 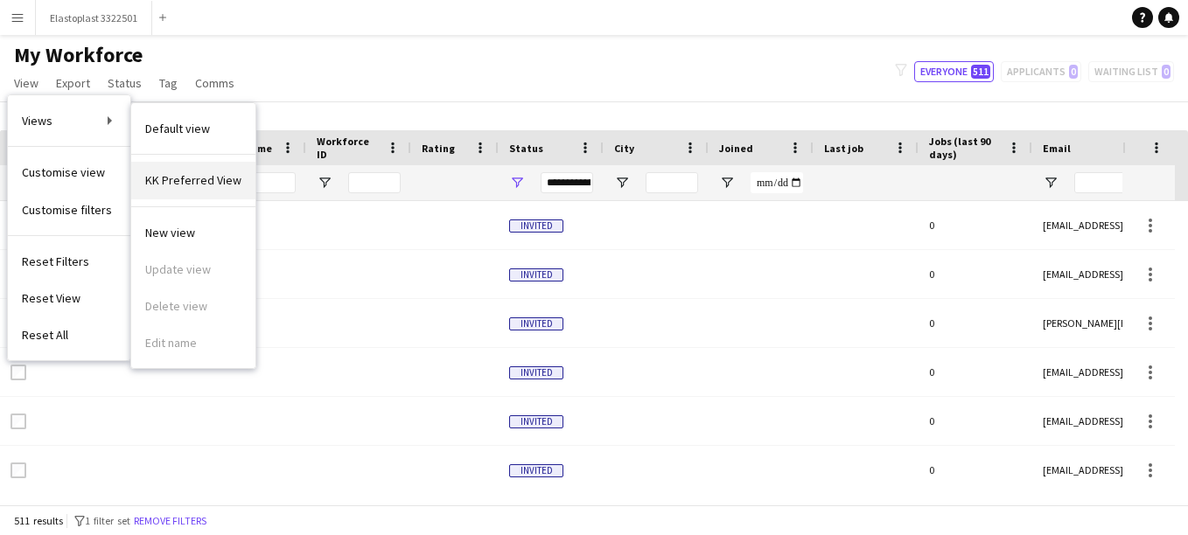 What do you see at coordinates (108, 521) in the screenshot?
I see `span: 1 filter set` at bounding box center [108, 521].